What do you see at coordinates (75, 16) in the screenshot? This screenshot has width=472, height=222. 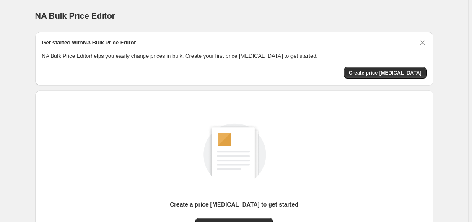 I see `span: NA Bulk Price Editor` at bounding box center [75, 16].